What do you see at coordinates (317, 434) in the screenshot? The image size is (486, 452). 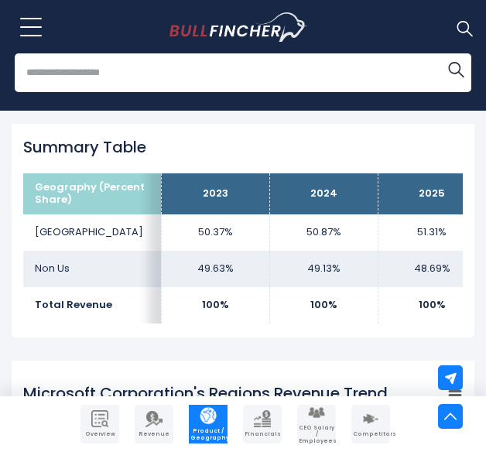 I see `span: CEO Salary / Employees` at bounding box center [317, 434].